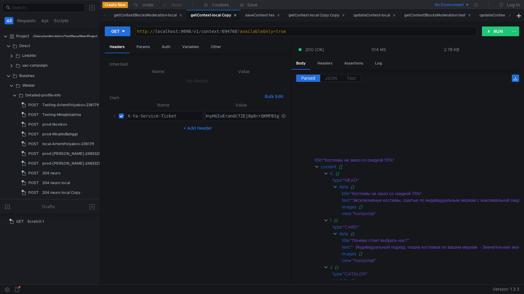  What do you see at coordinates (198, 128) in the screenshot?
I see `button: + Add Header` at bounding box center [198, 128].